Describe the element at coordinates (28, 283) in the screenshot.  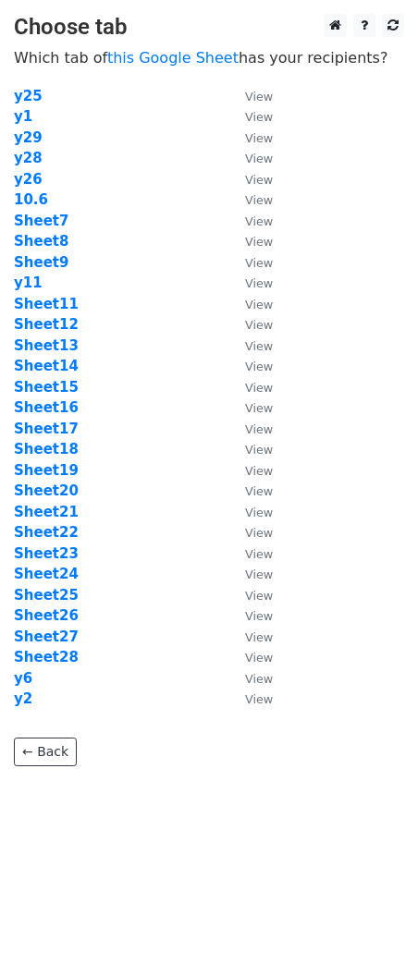
I see `strong: y11` at that location.